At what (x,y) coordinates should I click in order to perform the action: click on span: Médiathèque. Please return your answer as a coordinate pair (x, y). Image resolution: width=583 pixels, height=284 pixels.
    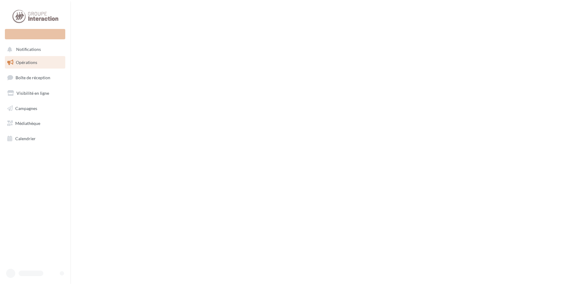
    Looking at the image, I should click on (28, 123).